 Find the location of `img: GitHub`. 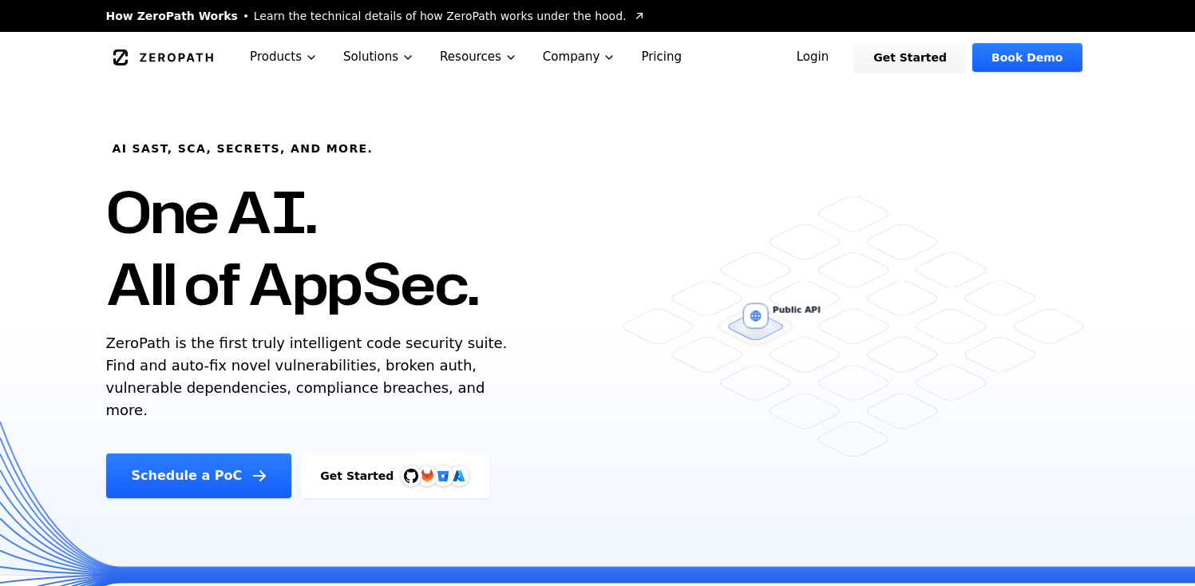

img: GitHub is located at coordinates (411, 476).